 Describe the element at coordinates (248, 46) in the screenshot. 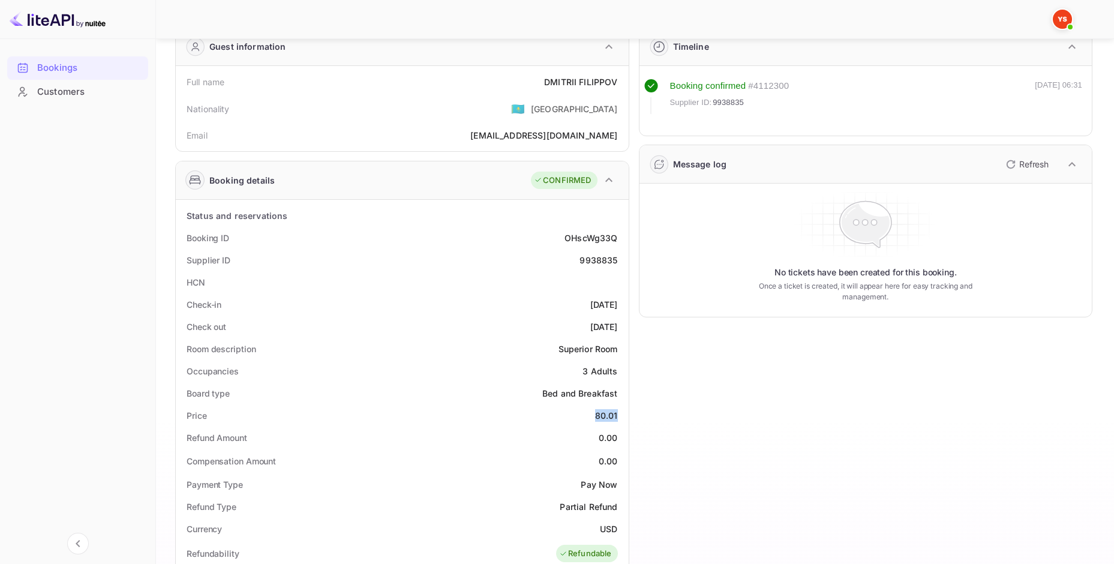

I see `div: Guest information` at that location.